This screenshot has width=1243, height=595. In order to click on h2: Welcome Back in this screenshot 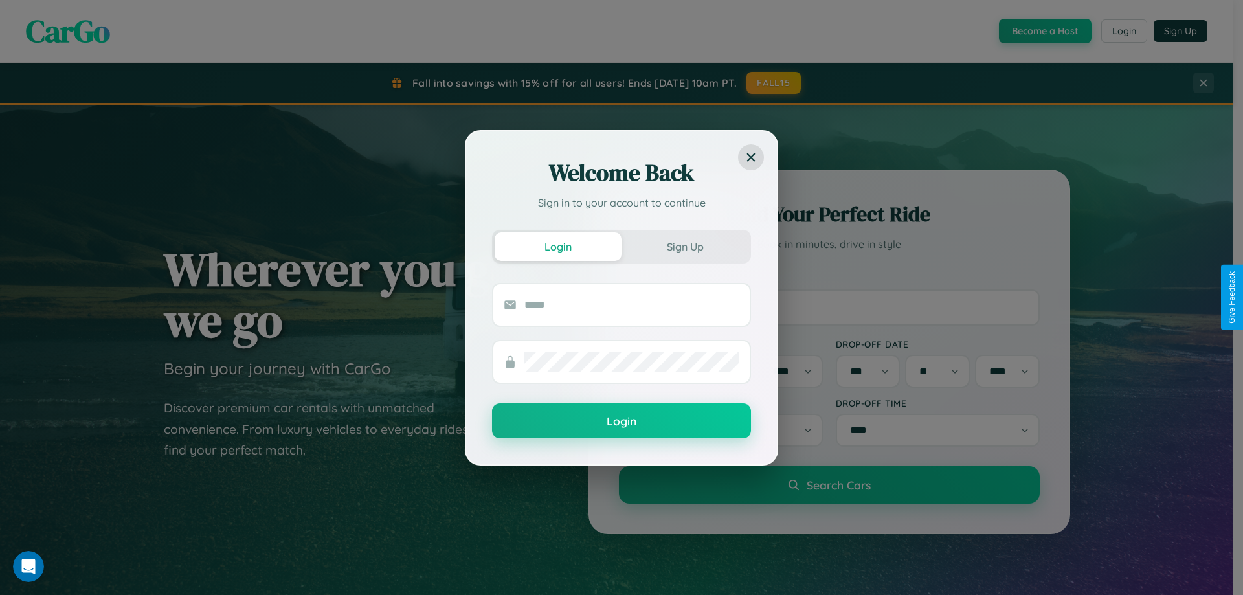, I will do `click(621, 173)`.